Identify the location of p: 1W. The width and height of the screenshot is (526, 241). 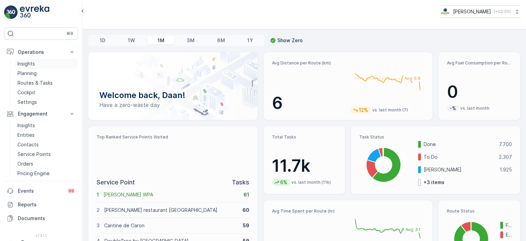
(131, 40).